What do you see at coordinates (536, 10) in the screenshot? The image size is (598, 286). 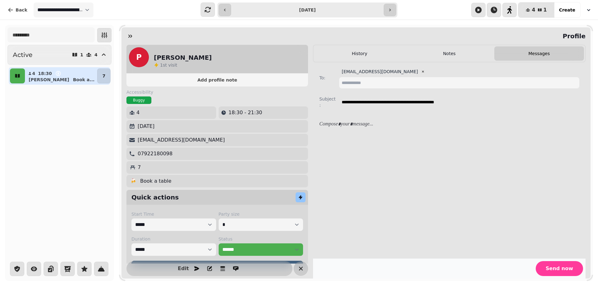 I see `button: 41` at bounding box center [536, 10].